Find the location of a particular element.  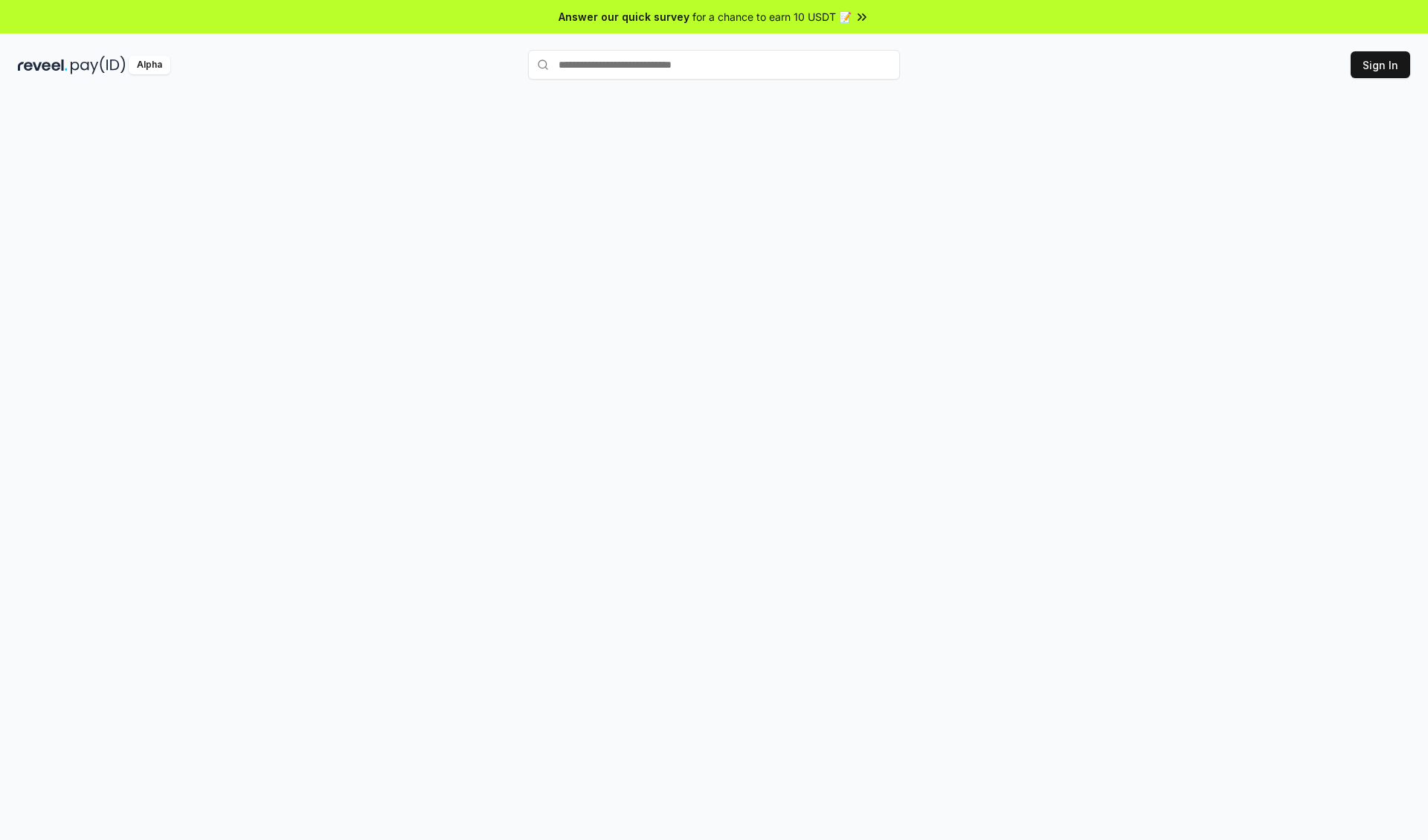

div: Alpha is located at coordinates (149, 65).